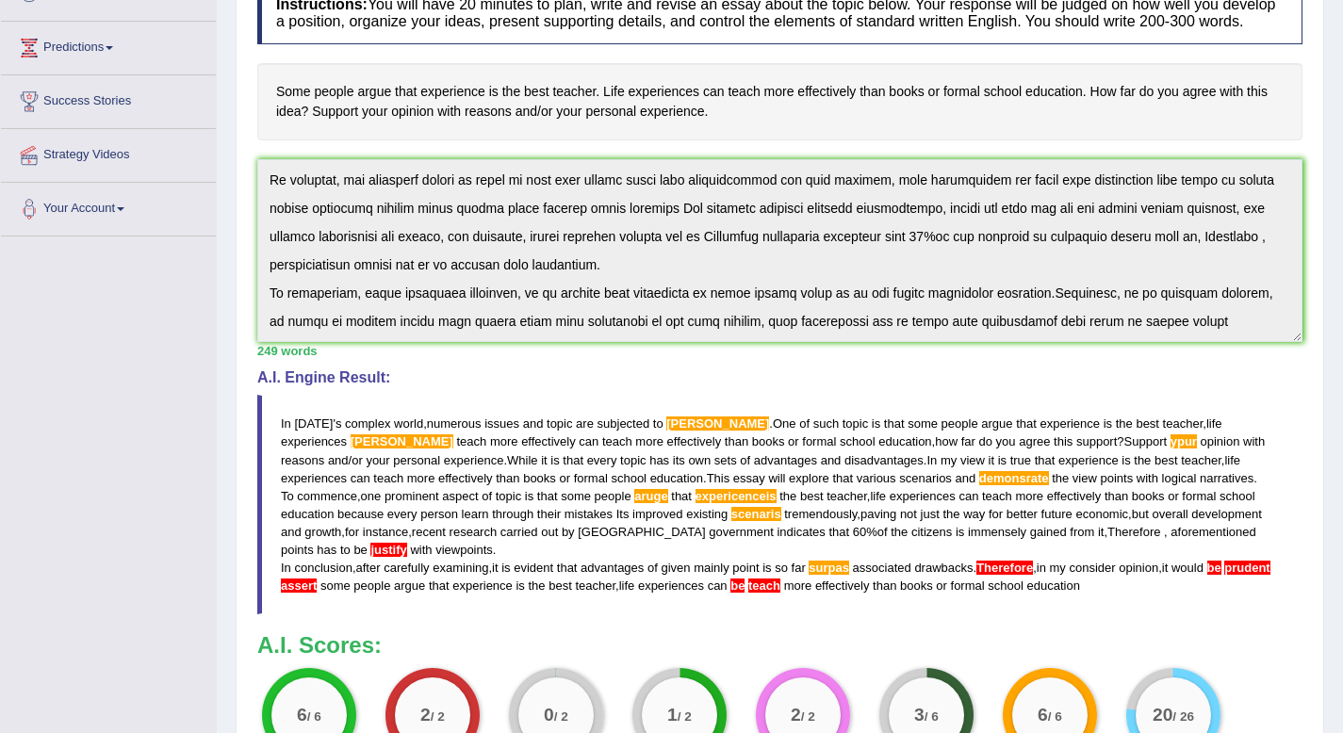 The height and width of the screenshot is (733, 1343). What do you see at coordinates (785, 460) in the screenshot?
I see `span: advantages` at bounding box center [785, 460].